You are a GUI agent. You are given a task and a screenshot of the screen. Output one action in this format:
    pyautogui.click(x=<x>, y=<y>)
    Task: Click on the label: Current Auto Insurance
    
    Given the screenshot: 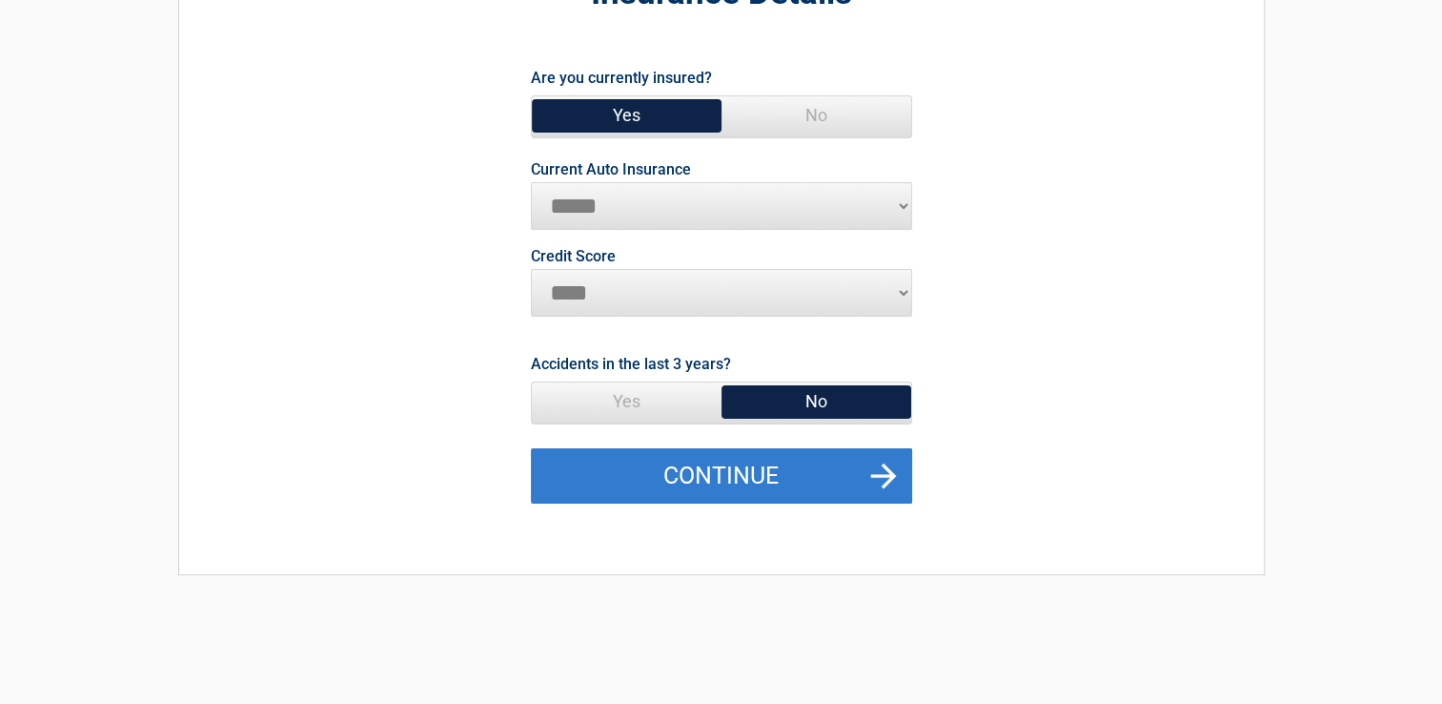 What is the action you would take?
    pyautogui.click(x=611, y=170)
    